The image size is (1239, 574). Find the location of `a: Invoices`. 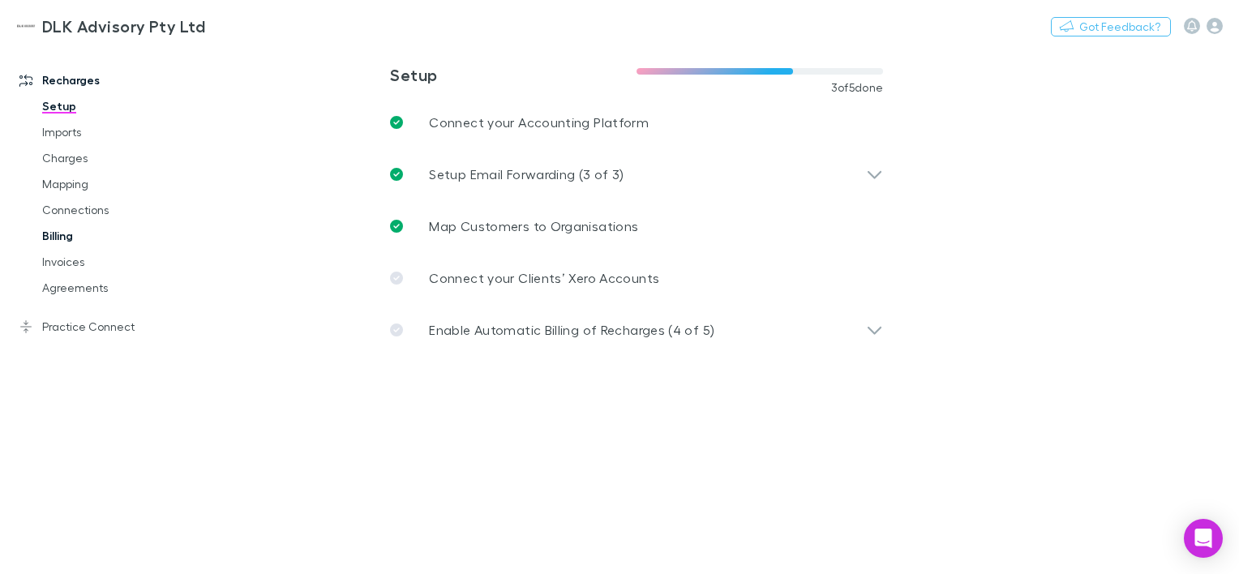

a: Invoices is located at coordinates (119, 262).